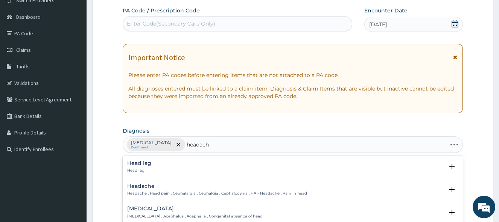  What do you see at coordinates (136, 131) in the screenshot?
I see `label: Diagnosis` at bounding box center [136, 131].